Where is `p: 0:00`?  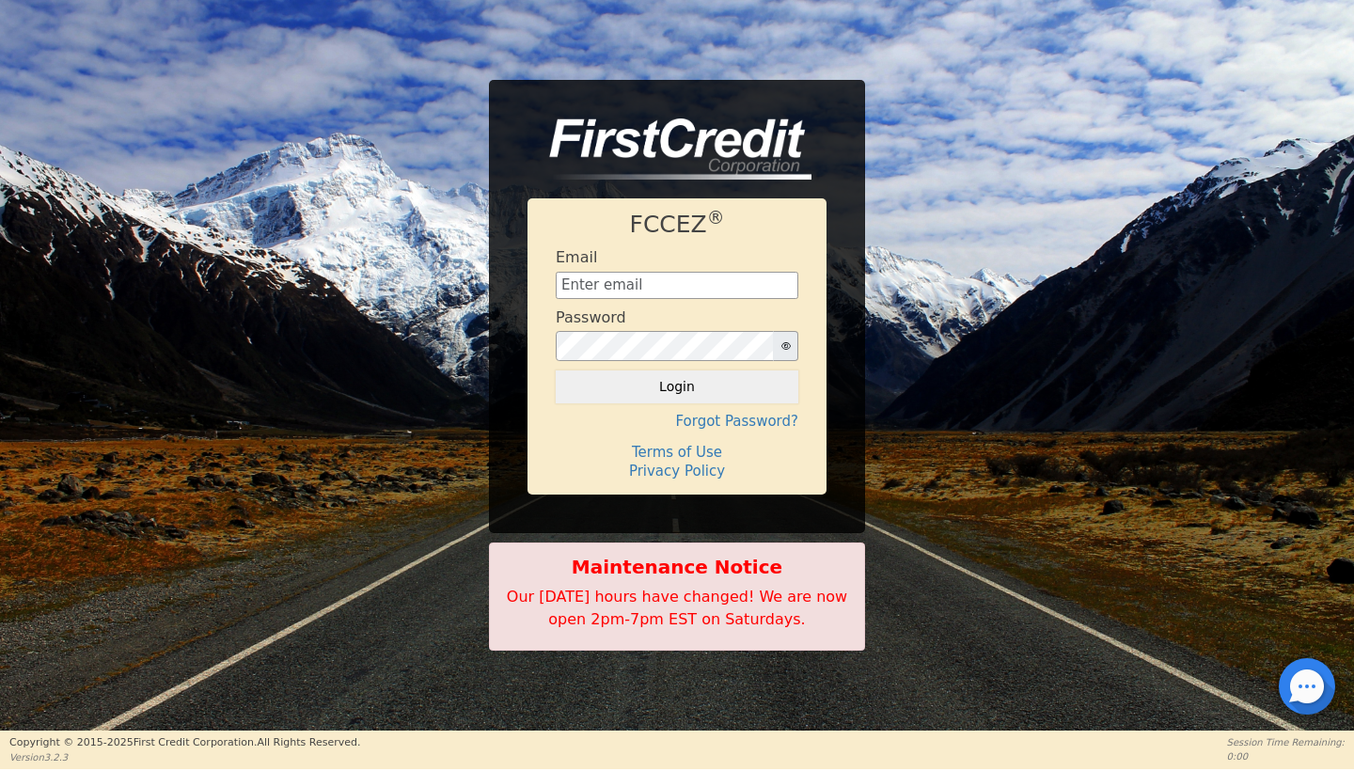
p: 0:00 is located at coordinates (1286, 756).